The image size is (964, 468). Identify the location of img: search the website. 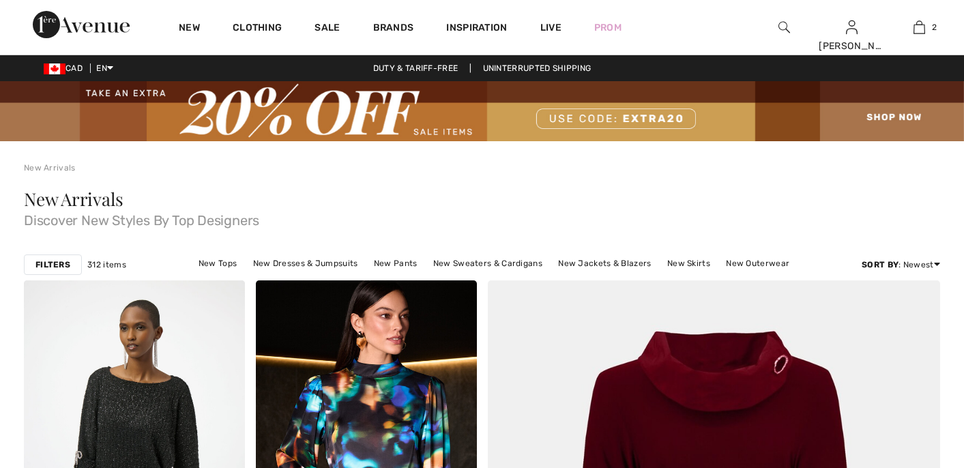
(784, 27).